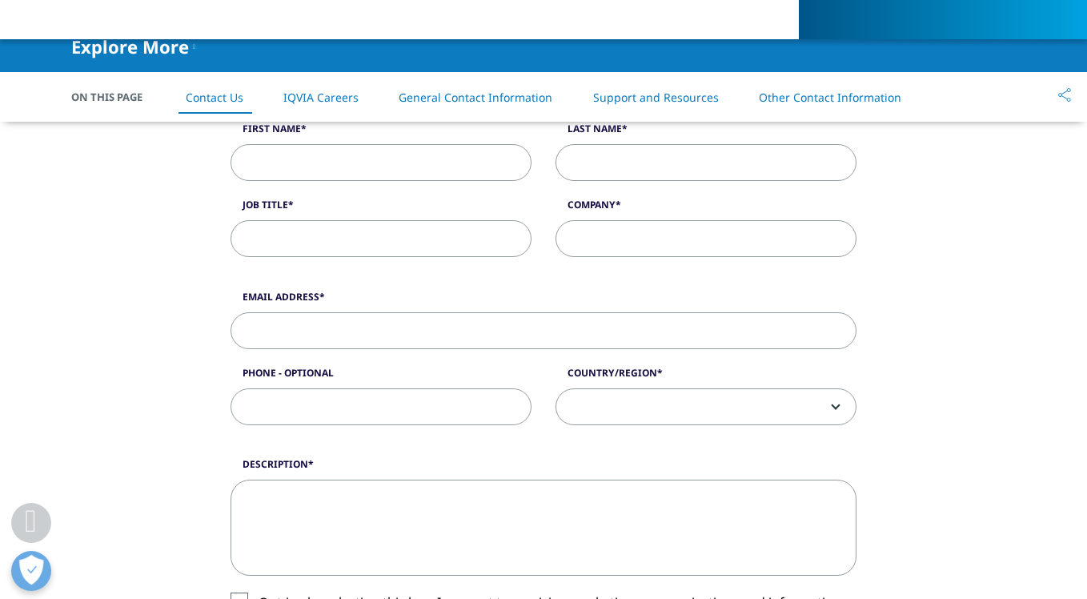 This screenshot has width=1087, height=599. What do you see at coordinates (544, 301) in the screenshot?
I see `label: Email Address` at bounding box center [544, 301].